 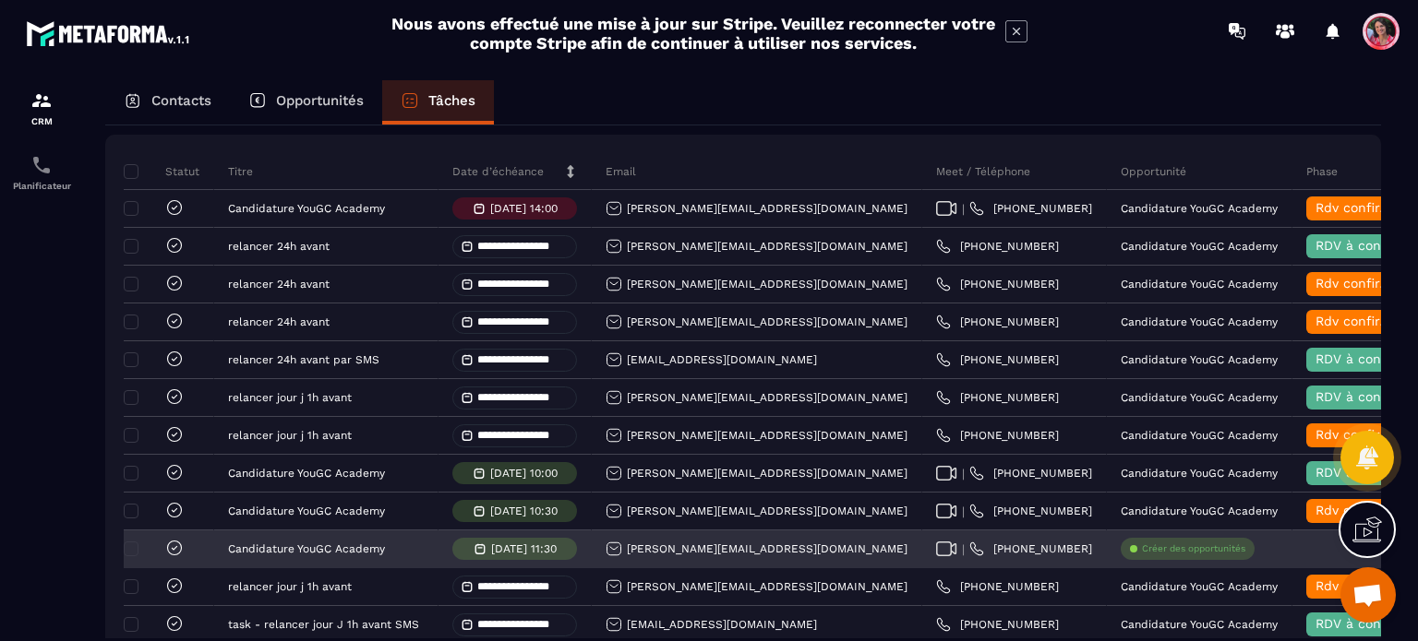 I want to click on p: Opportunités, so click(x=319, y=101).